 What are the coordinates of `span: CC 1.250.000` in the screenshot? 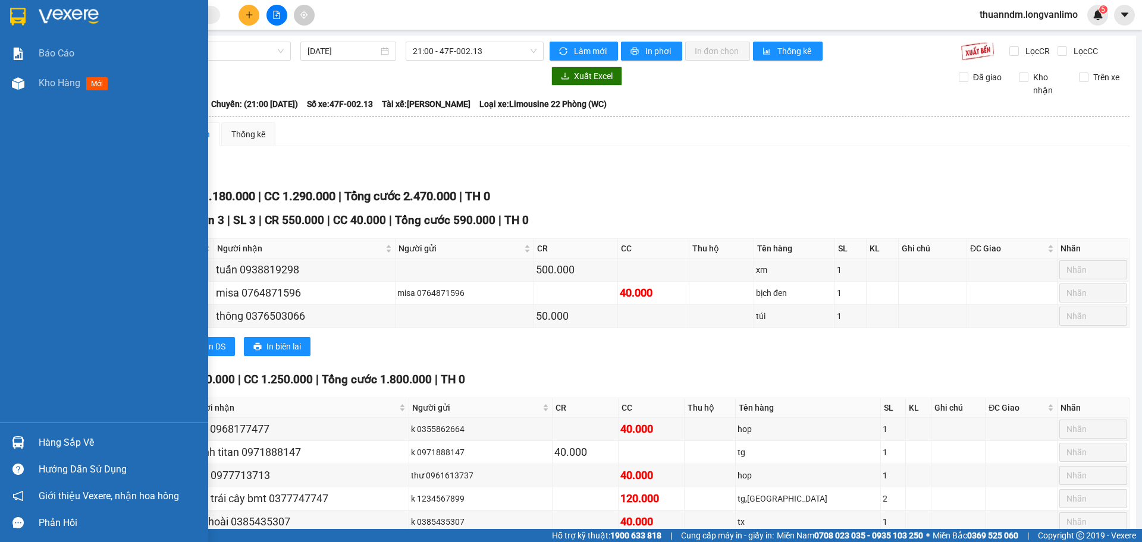 It's located at (278, 379).